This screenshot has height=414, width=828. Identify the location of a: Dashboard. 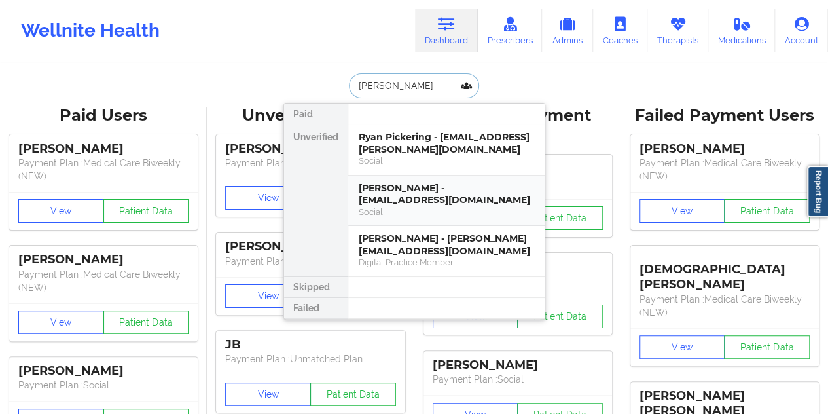
(447, 31).